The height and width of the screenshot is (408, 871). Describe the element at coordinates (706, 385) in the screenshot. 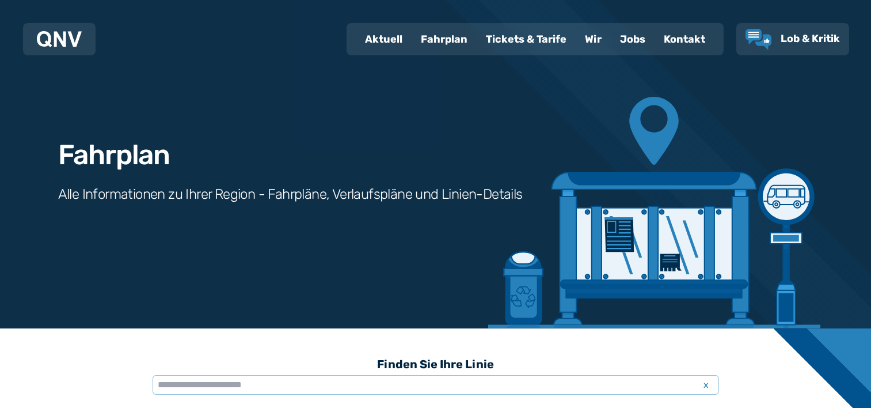

I see `span: x` at that location.